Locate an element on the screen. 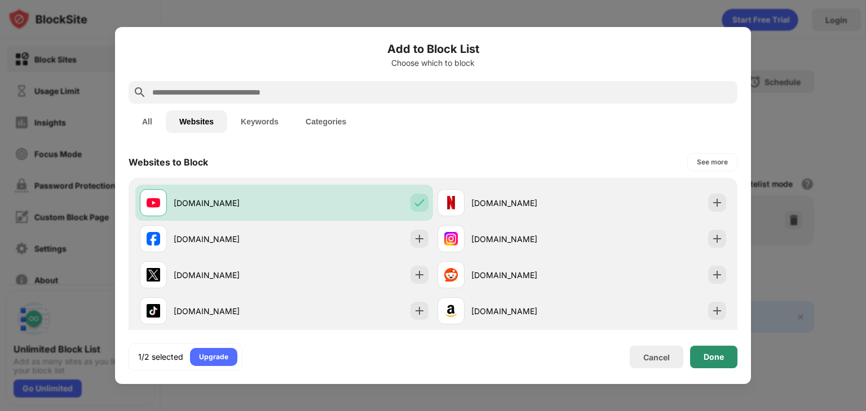 This screenshot has width=866, height=411. button: Keywords is located at coordinates (259, 122).